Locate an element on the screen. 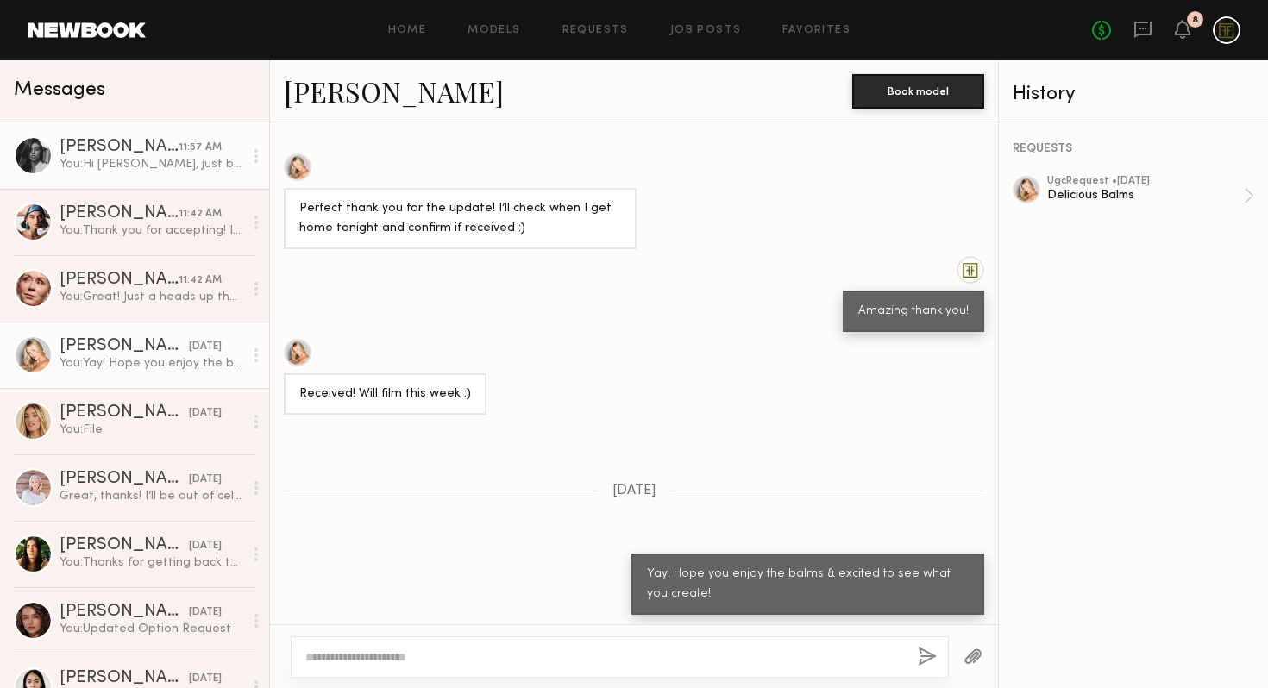 Image resolution: width=1268 pixels, height=688 pixels. a: Requests is located at coordinates (595, 30).